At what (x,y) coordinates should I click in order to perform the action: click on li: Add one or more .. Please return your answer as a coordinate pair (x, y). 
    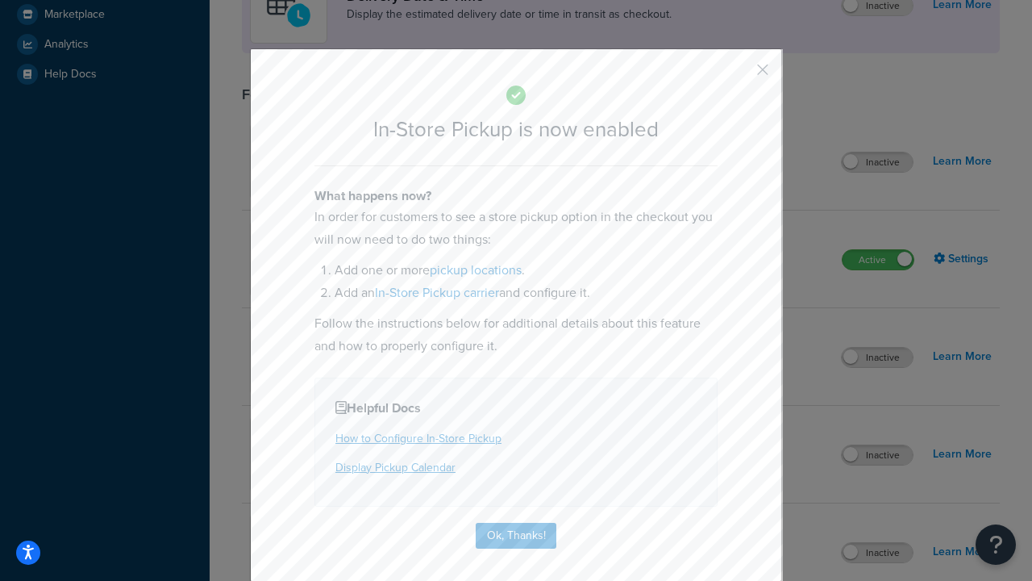
    Looking at the image, I should click on (526, 270).